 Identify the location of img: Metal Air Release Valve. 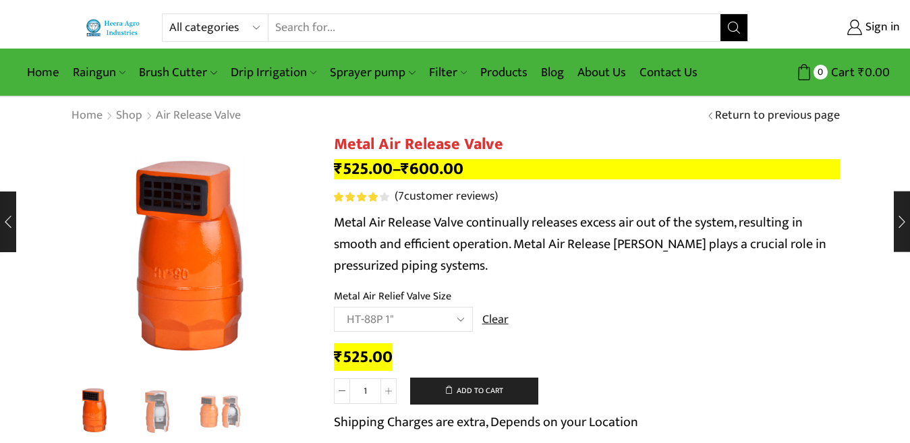
(95, 410).